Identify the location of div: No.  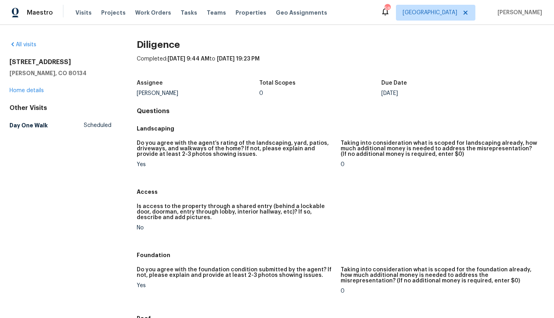
(235, 228).